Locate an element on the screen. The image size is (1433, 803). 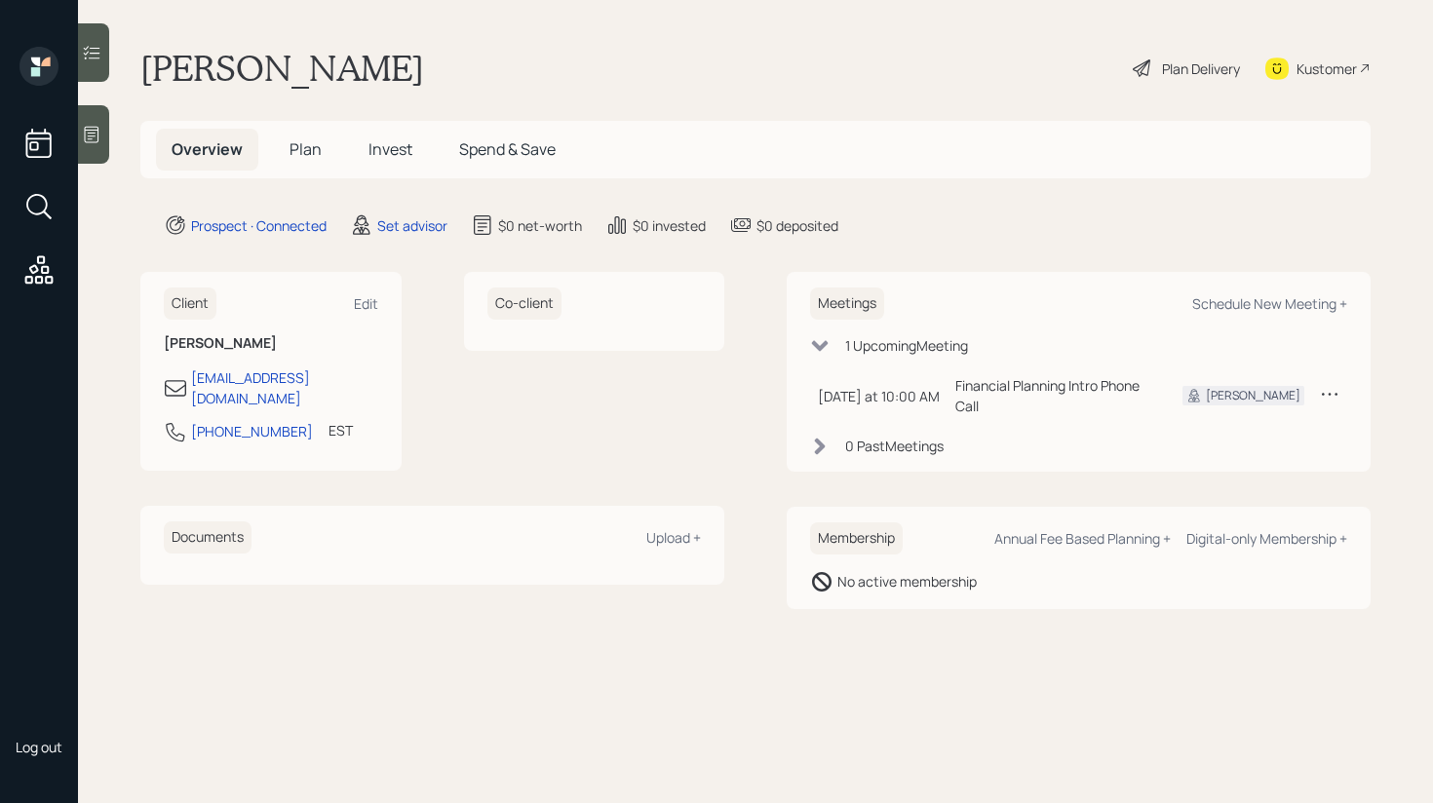
div: 1 Upcoming Meeting is located at coordinates (907, 345).